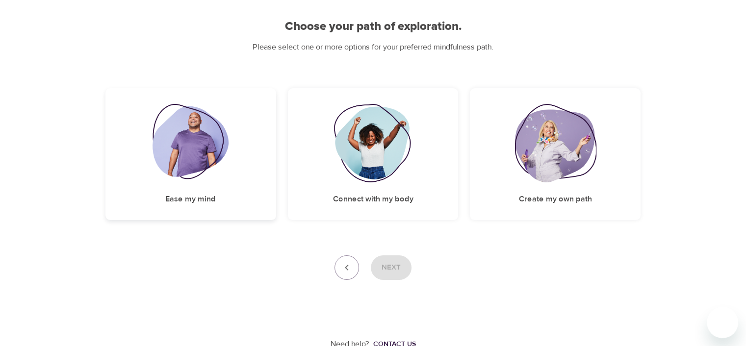 Image resolution: width=746 pixels, height=346 pixels. What do you see at coordinates (191, 154) in the screenshot?
I see `div: Ease my mindEase my mind` at bounding box center [191, 154].